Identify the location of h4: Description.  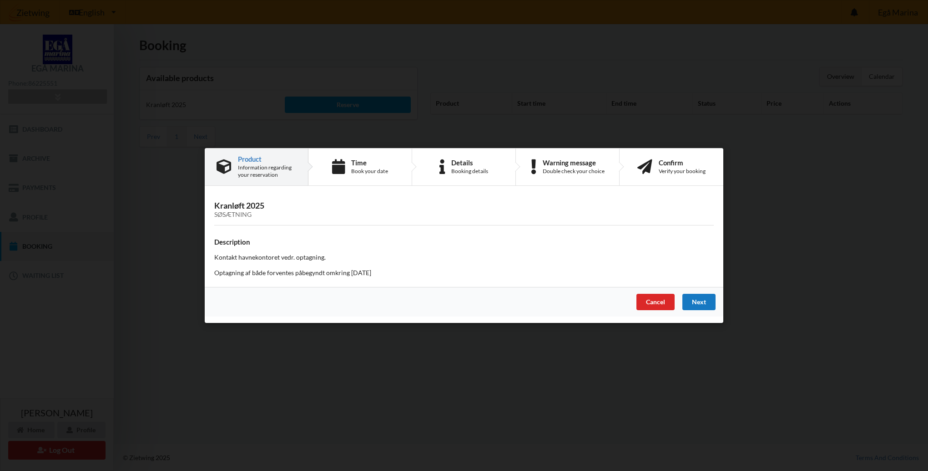
(464, 242).